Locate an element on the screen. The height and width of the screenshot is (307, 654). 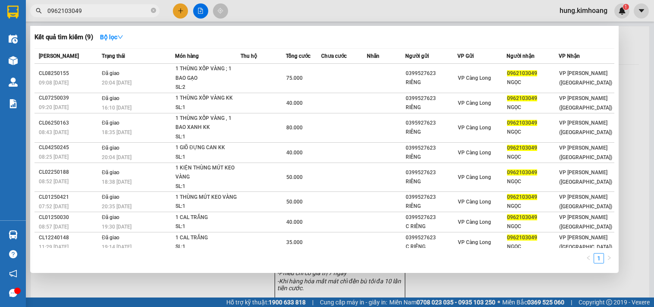
div: CL01250030 is located at coordinates (69, 217).